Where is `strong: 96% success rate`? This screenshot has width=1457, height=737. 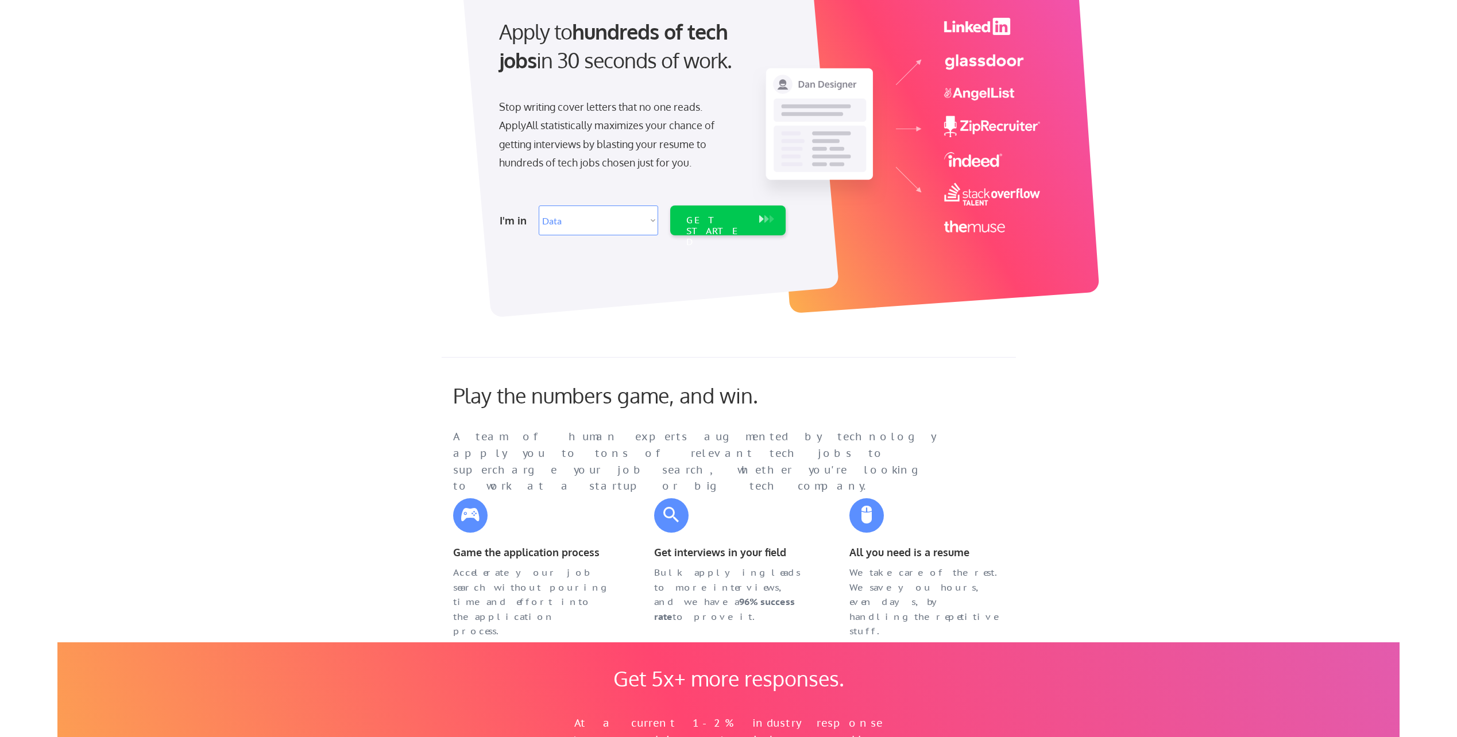 strong: 96% success rate is located at coordinates (725, 609).